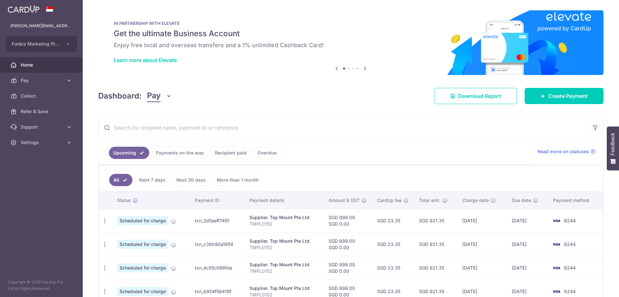  What do you see at coordinates (42, 65) in the screenshot?
I see `span: Home` at bounding box center [42, 65].